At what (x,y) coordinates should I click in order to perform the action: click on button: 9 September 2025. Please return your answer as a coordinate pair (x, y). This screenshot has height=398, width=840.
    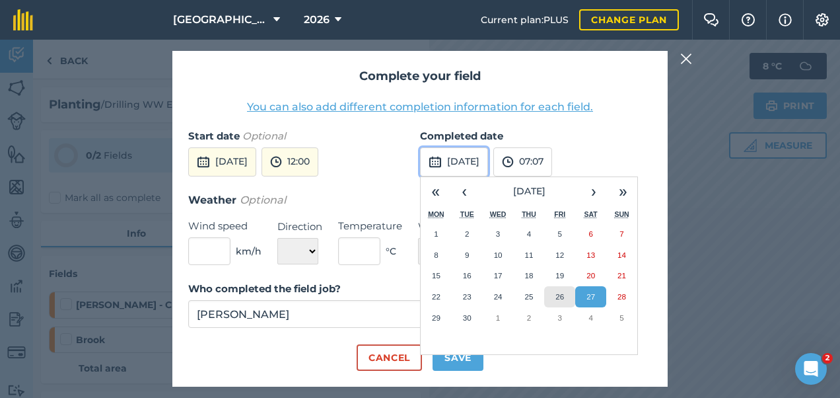
    Looking at the image, I should click on (467, 255).